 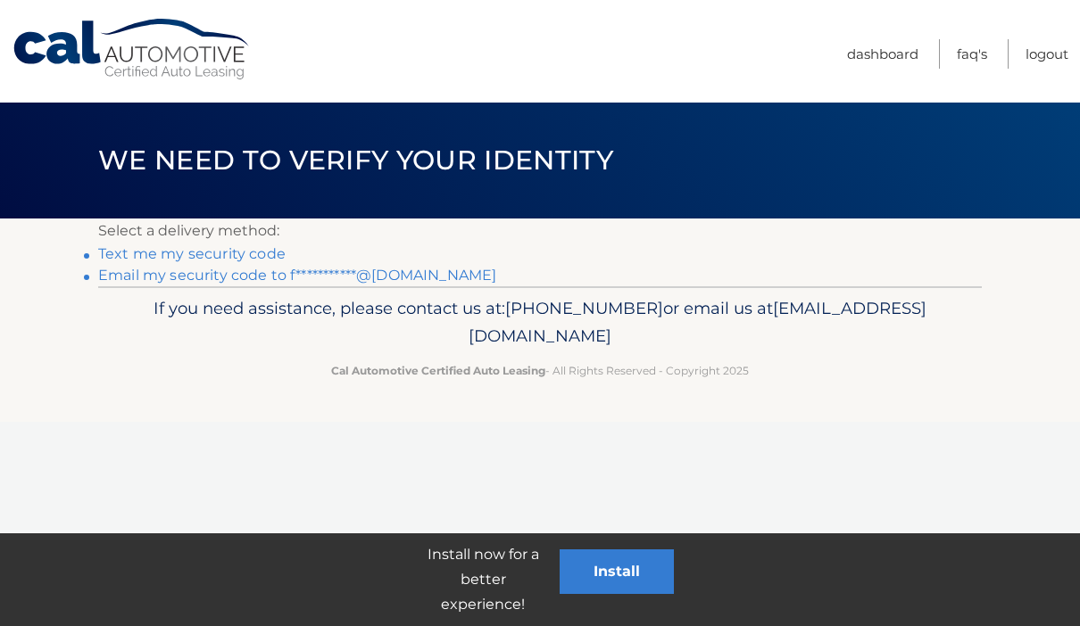 I want to click on p: - All Rights Reserved - Copyright 2025, so click(x=540, y=370).